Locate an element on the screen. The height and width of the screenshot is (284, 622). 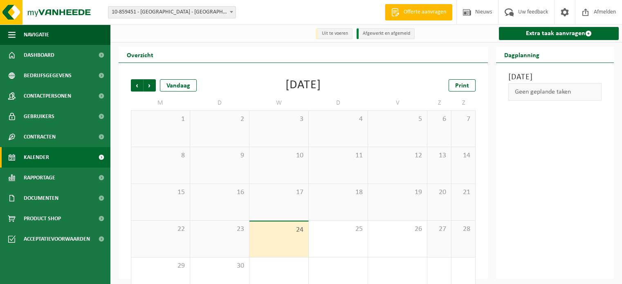
span: 10 is located at coordinates (279, 156).